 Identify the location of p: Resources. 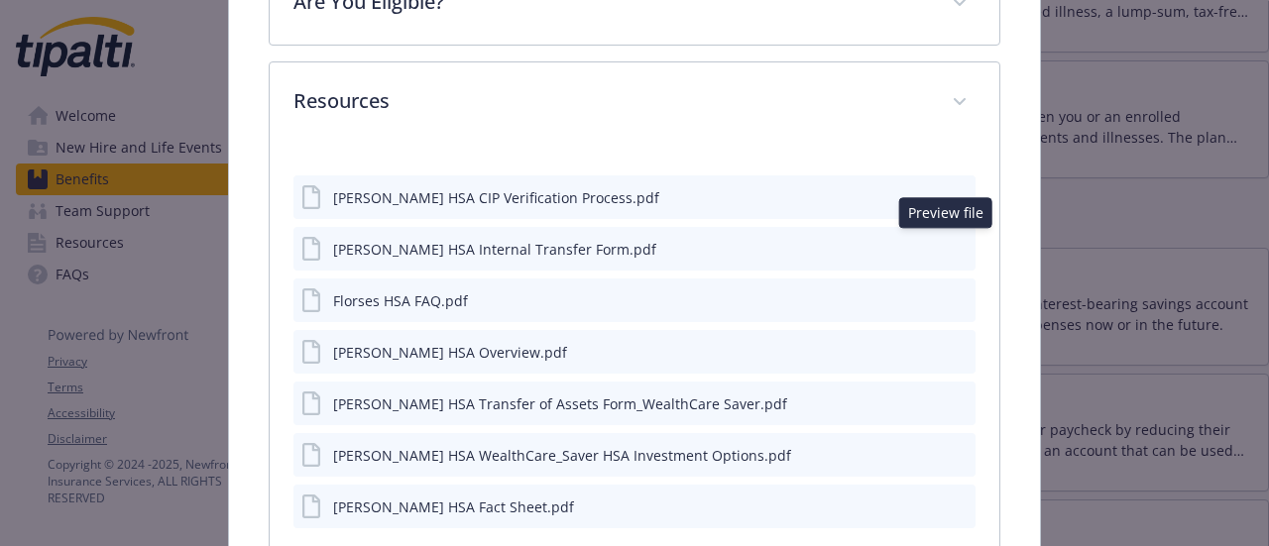
(610, 101).